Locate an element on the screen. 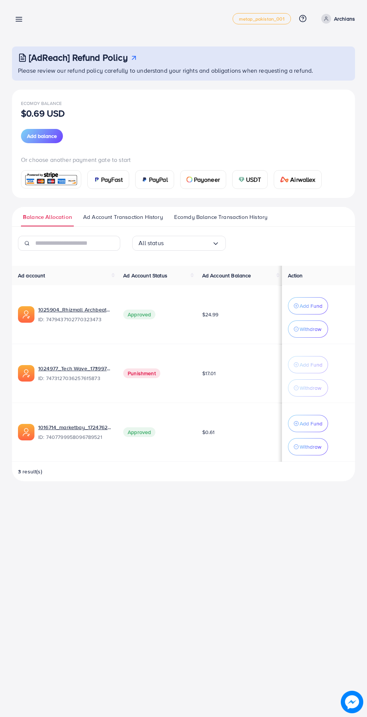  span: ID: 7473127036257615873 is located at coordinates (75, 378).